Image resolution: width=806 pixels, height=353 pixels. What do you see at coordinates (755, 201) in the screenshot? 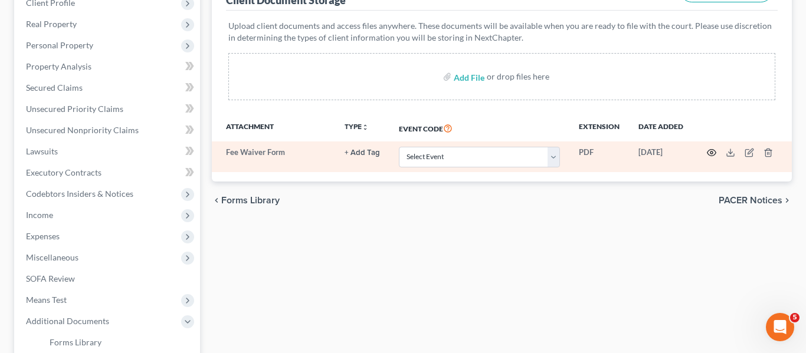
I see `button: PACER Notices chevron_right` at bounding box center [755, 201].